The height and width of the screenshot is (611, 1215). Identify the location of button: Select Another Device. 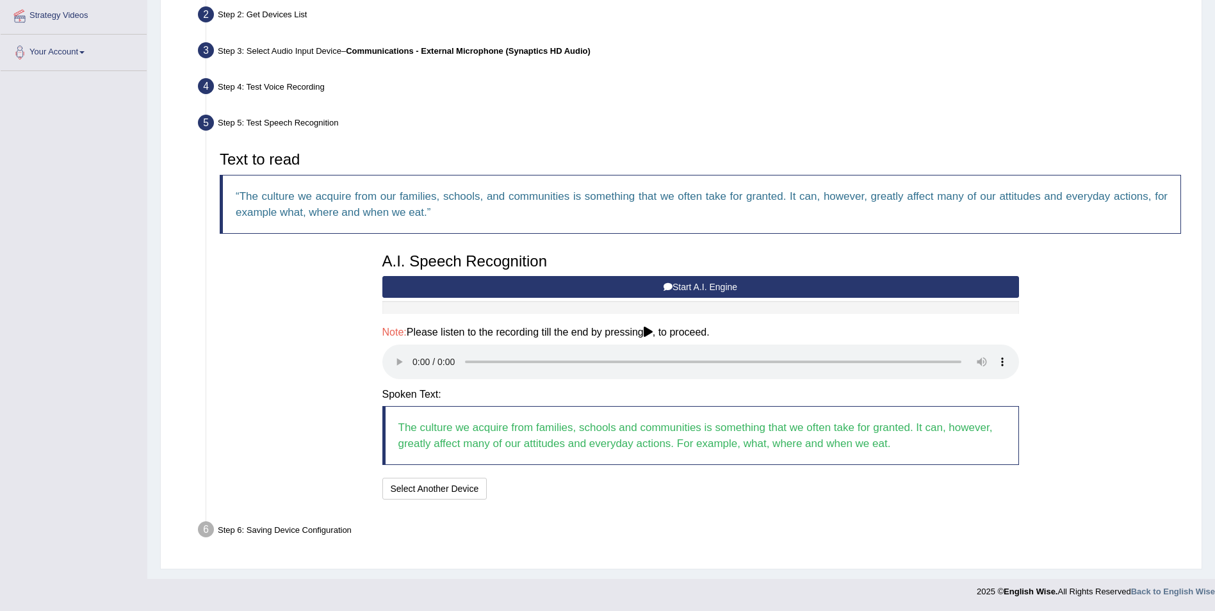
(435, 489).